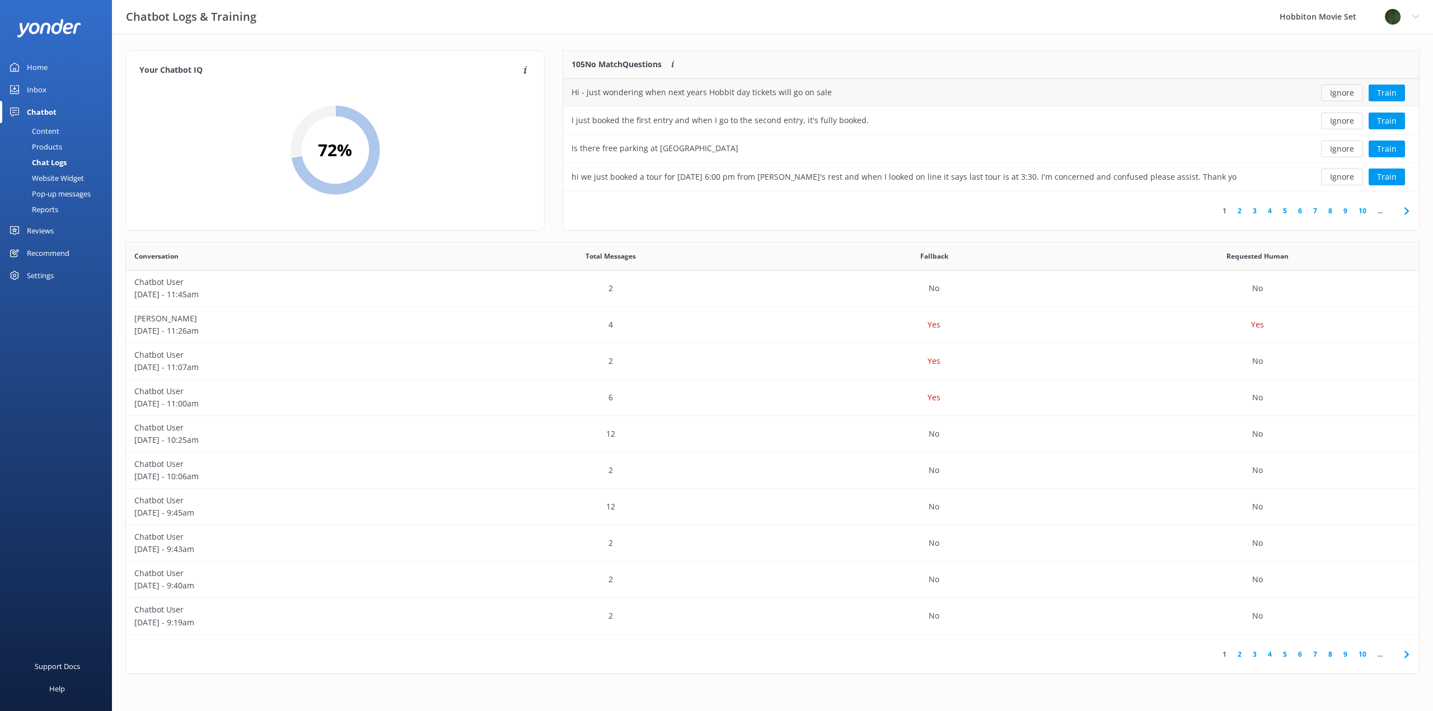 This screenshot has width=1433, height=711. Describe the element at coordinates (611, 256) in the screenshot. I see `span: Total Messages` at that location.